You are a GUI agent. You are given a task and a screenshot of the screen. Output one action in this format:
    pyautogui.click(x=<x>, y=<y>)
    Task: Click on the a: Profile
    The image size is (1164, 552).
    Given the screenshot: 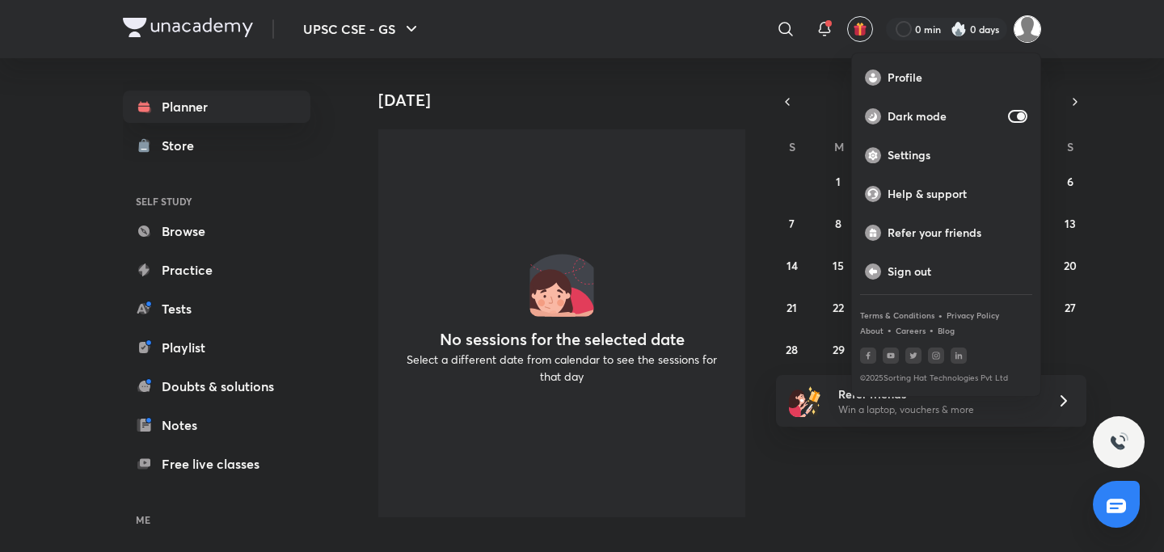 What is the action you would take?
    pyautogui.click(x=946, y=78)
    